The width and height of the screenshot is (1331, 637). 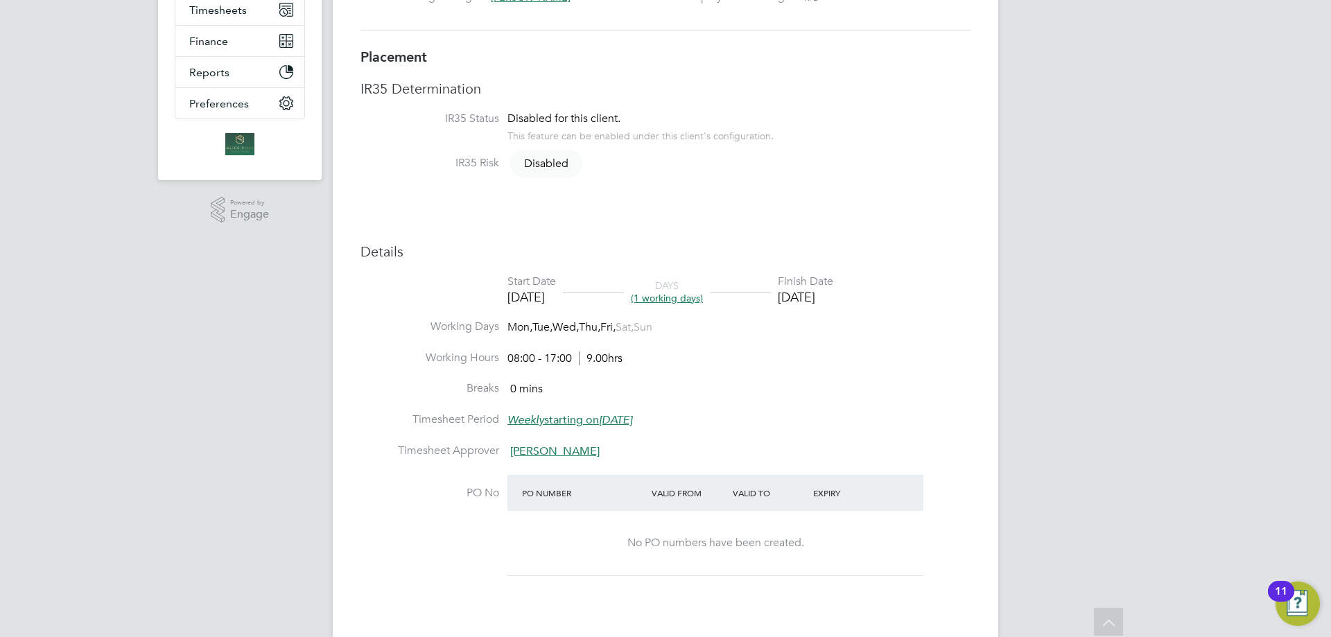 I want to click on div: 11, so click(x=1281, y=600).